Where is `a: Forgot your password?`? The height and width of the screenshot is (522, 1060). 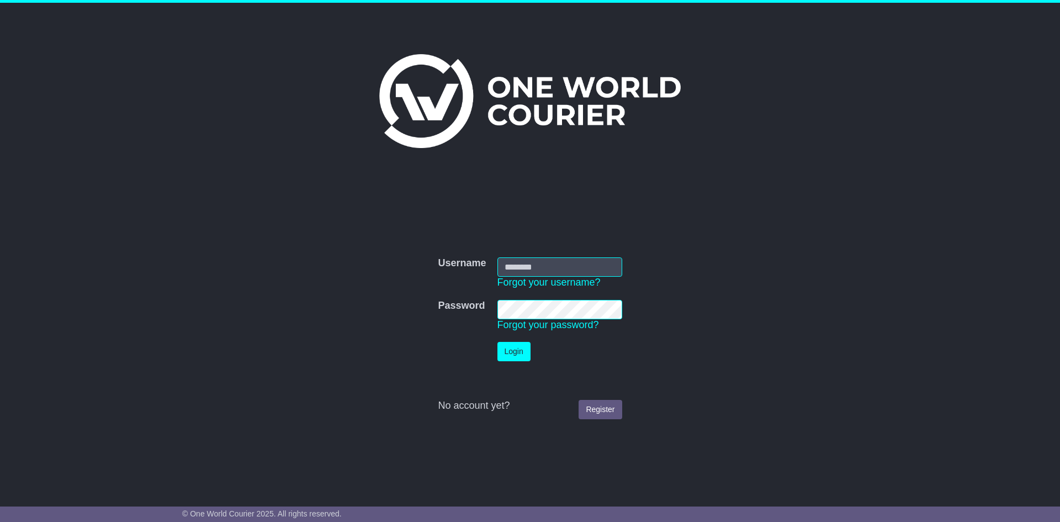 a: Forgot your password? is located at coordinates (548, 325).